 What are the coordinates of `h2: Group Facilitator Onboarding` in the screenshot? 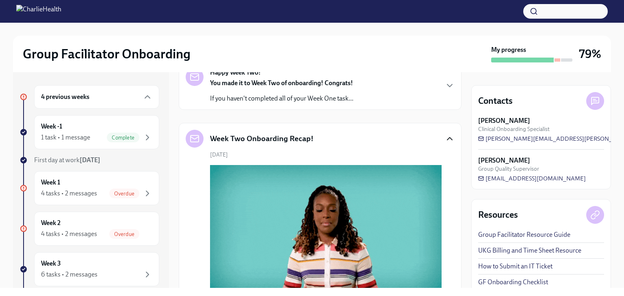 It's located at (106, 54).